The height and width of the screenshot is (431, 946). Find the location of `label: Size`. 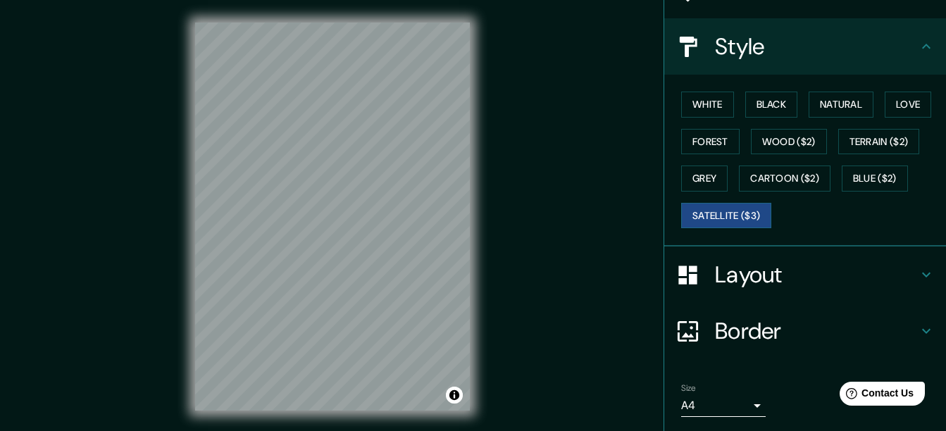

label: Size is located at coordinates (688, 388).